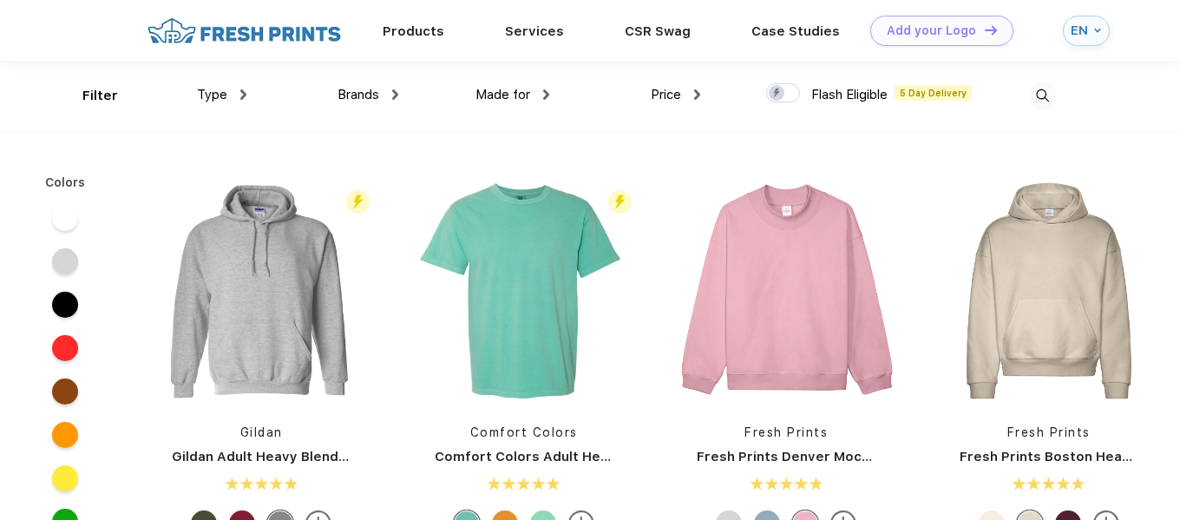 The width and height of the screenshot is (1180, 520). What do you see at coordinates (1081, 30) in the screenshot?
I see `div: EN` at bounding box center [1081, 30].